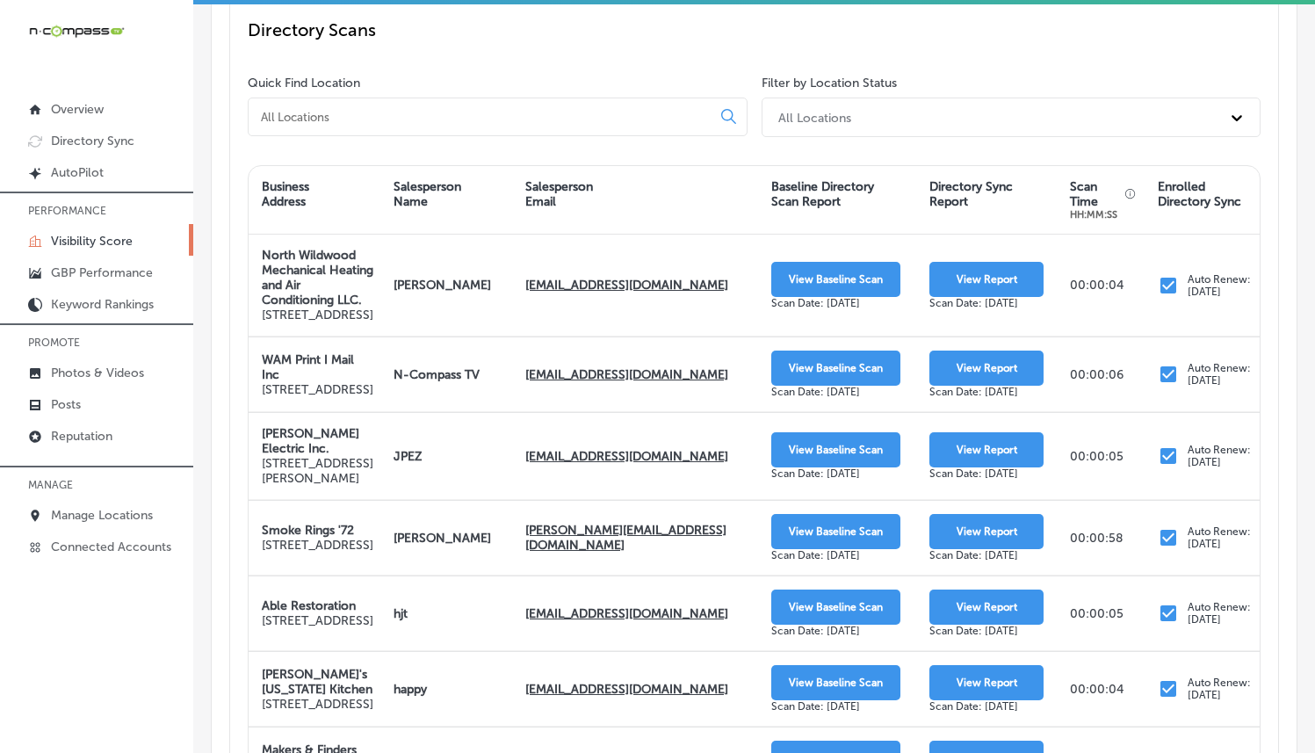  What do you see at coordinates (427, 194) in the screenshot?
I see `div: Salesperson Name` at bounding box center [427, 194].